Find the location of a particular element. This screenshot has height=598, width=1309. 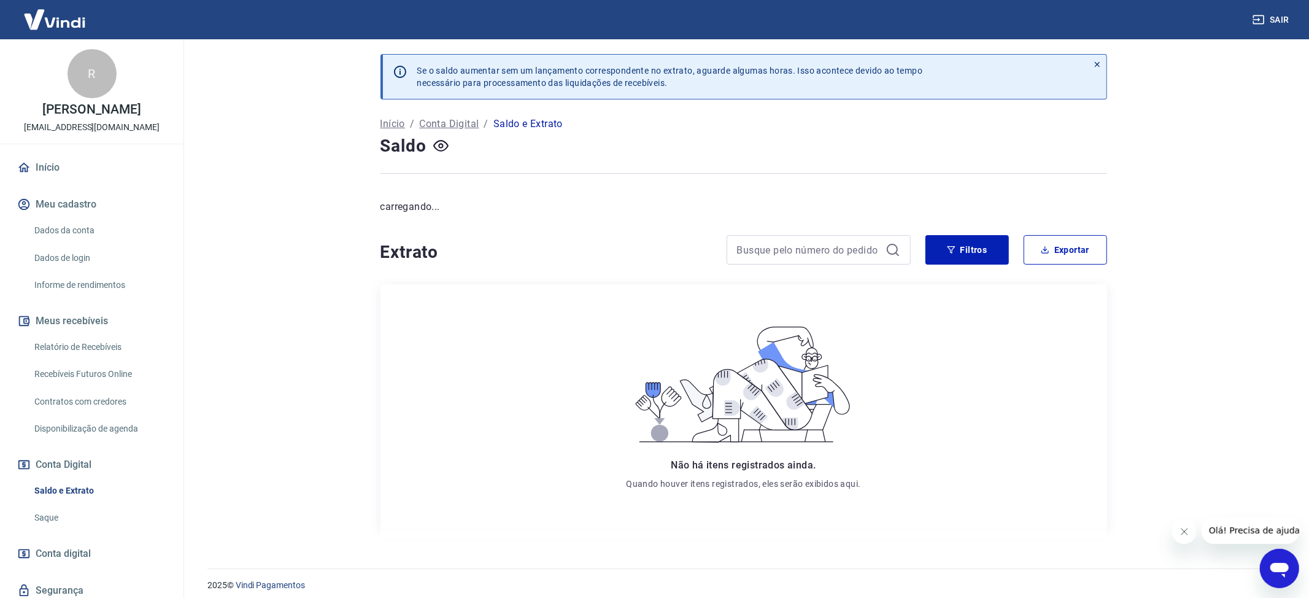

p: Se o saldo aumentar sem um lançamento correspondente no extrato, aguarde algumas horas. Isso acon... is located at coordinates (670, 77).